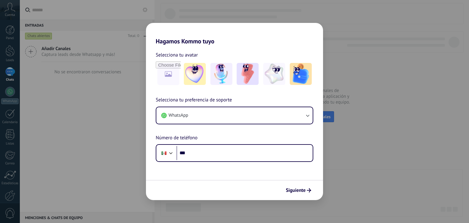 Image resolution: width=469 pixels, height=223 pixels. Describe the element at coordinates (195, 74) in the screenshot. I see `img: -1.jpeg` at that location.